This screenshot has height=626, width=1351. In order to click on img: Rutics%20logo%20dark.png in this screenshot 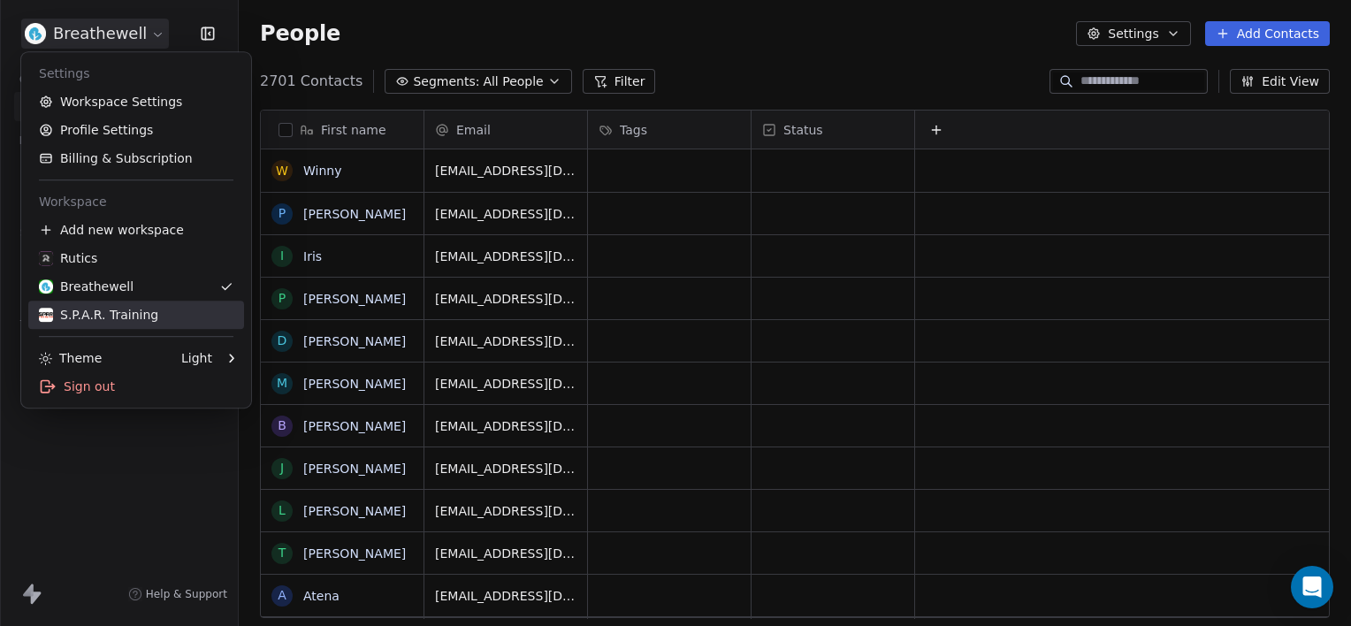, I will do `click(46, 258)`.